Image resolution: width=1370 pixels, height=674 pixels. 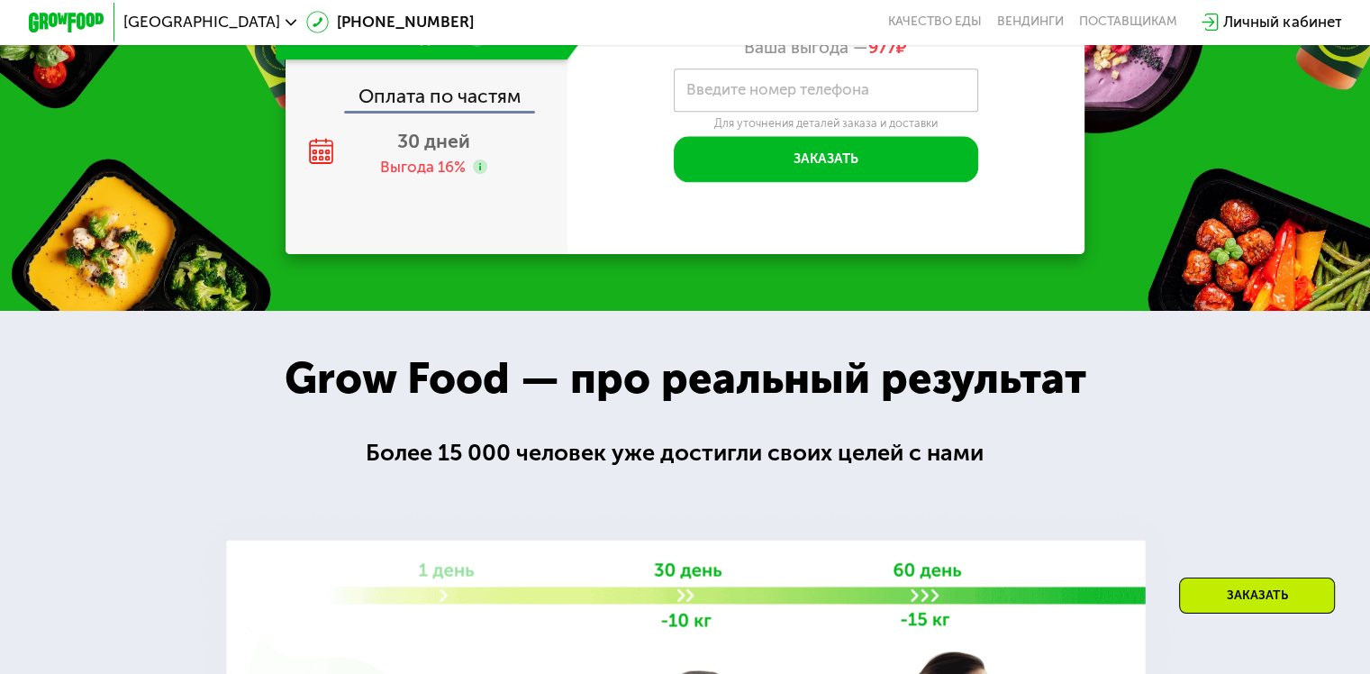 I want to click on span: 977, so click(x=882, y=47).